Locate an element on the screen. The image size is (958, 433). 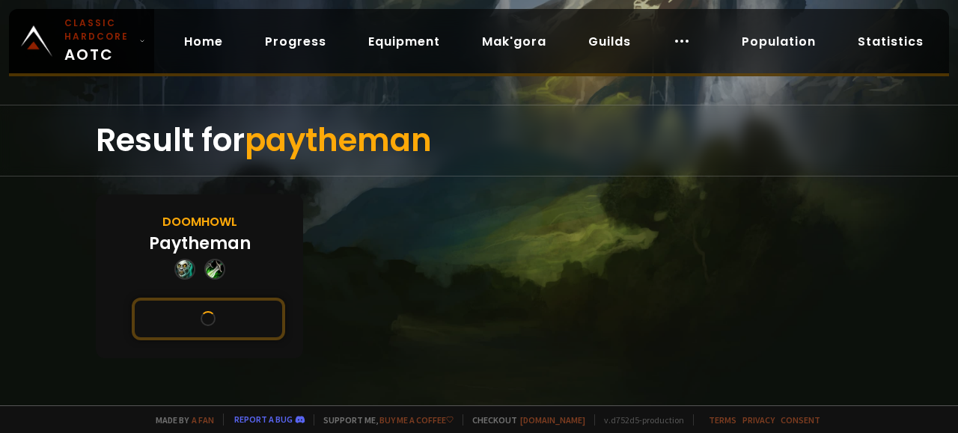
a: Guilds is located at coordinates (609, 41).